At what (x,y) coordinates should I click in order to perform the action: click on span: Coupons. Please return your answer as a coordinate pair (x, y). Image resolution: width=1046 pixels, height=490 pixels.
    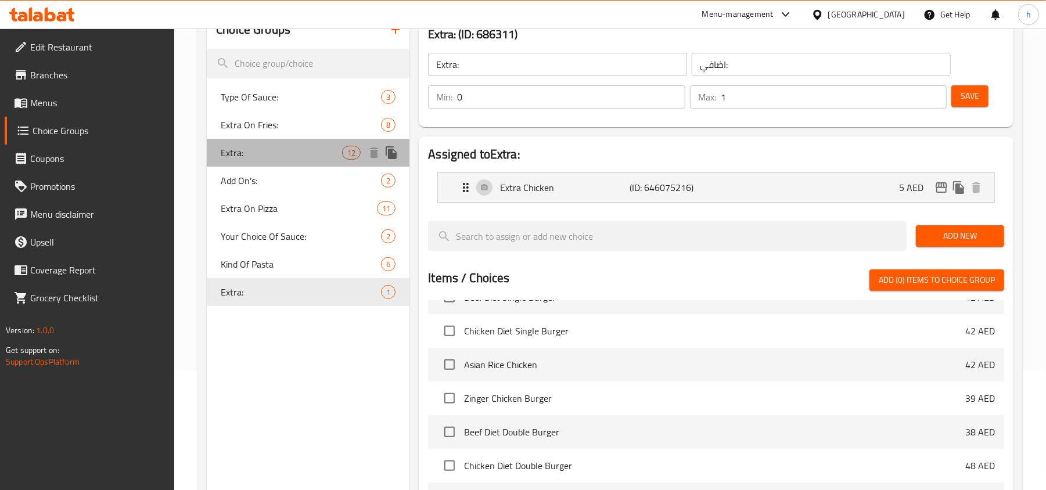
    Looking at the image, I should click on (98, 159).